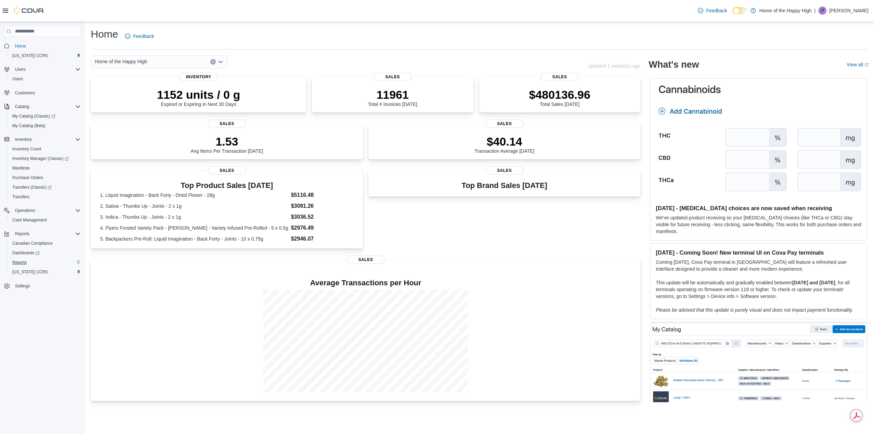 This screenshot has height=434, width=874. What do you see at coordinates (45, 178) in the screenshot?
I see `button: Purchase Orders` at bounding box center [45, 178].